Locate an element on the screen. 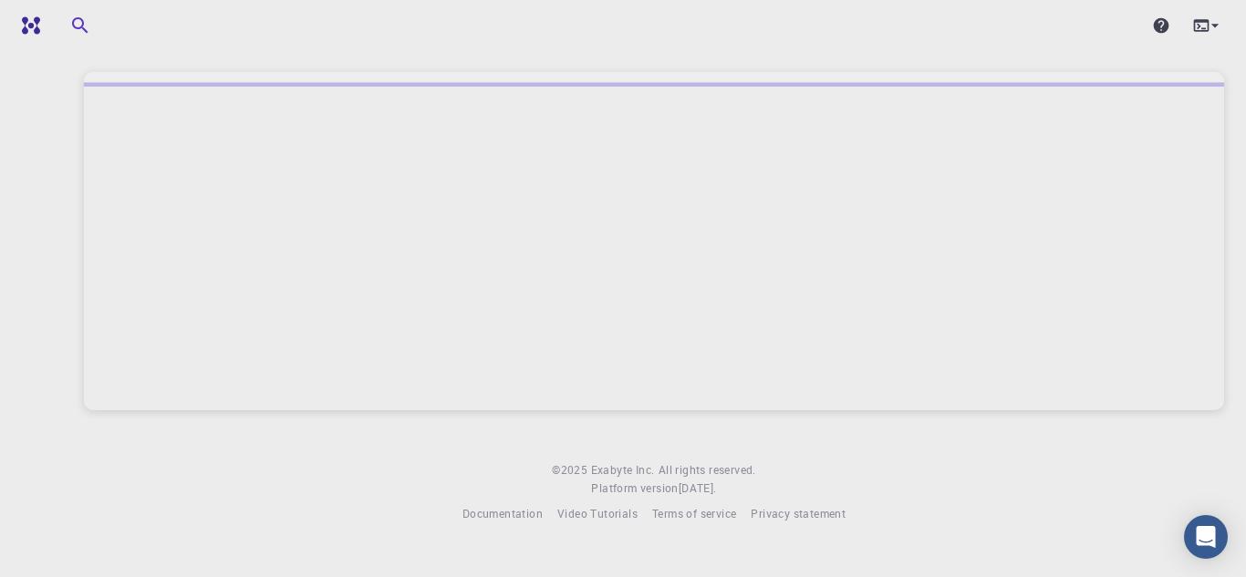 The image size is (1246, 577). span: Exabyte Inc. is located at coordinates (623, 470).